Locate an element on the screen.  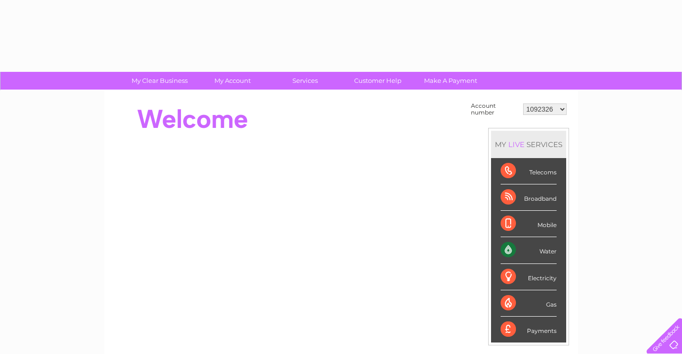
div: Telecoms is located at coordinates (528, 171).